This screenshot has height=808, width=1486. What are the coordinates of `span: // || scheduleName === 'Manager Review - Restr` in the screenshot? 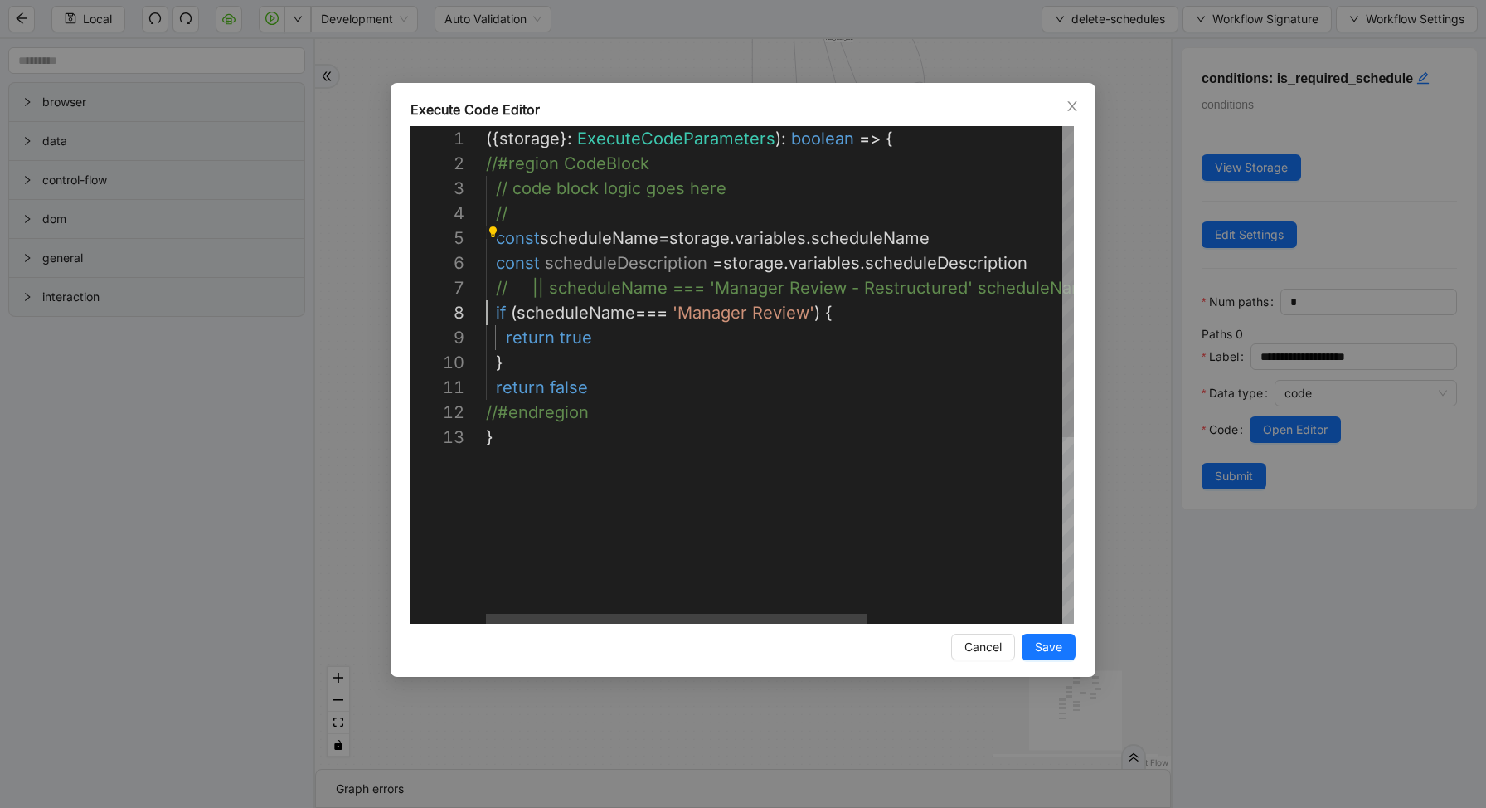 It's located at (701, 288).